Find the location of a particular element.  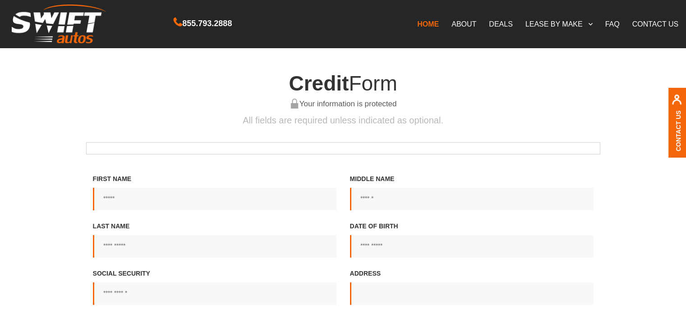

img: Swift Autos is located at coordinates (59, 24).